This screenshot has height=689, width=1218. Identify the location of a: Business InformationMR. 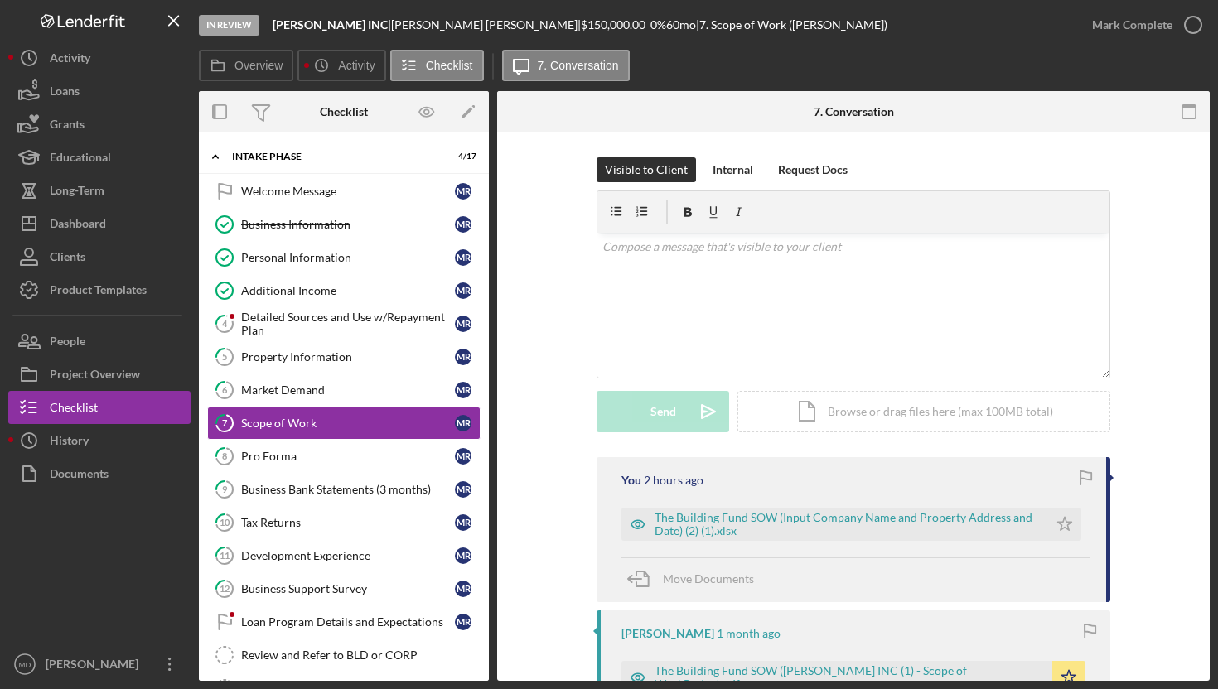
(344, 225).